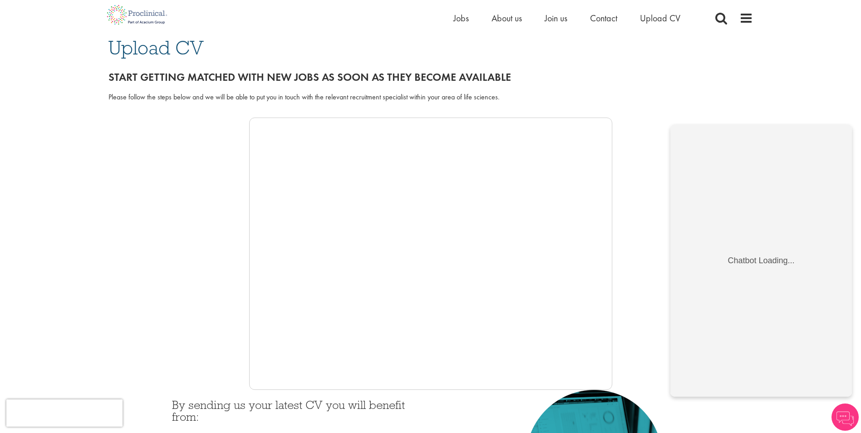 Image resolution: width=861 pixels, height=433 pixels. I want to click on a: Join us, so click(556, 18).